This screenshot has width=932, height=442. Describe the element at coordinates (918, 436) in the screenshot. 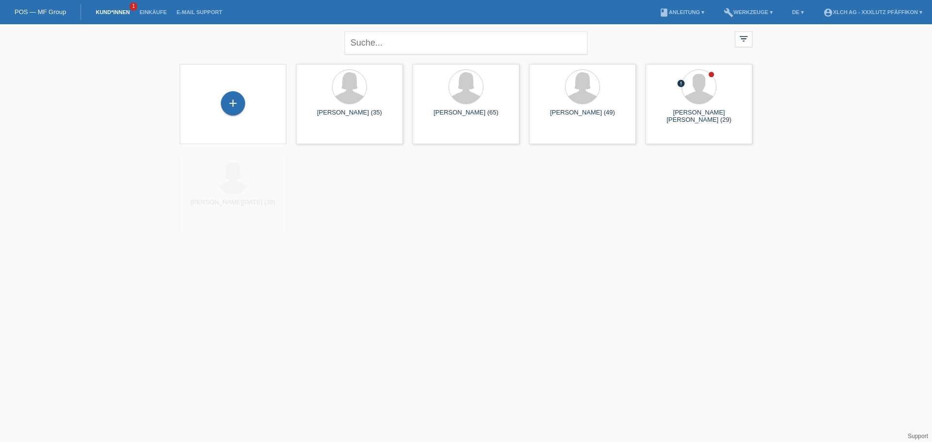

I see `a: Support` at that location.